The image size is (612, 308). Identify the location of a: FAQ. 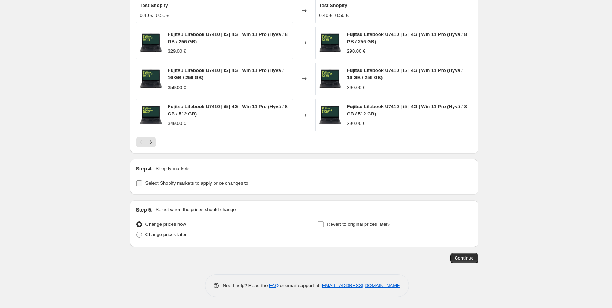
(274, 285).